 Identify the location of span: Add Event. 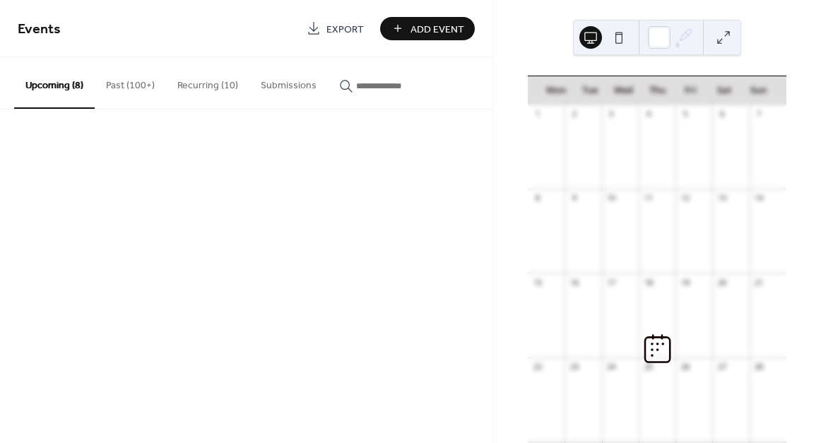
(437, 29).